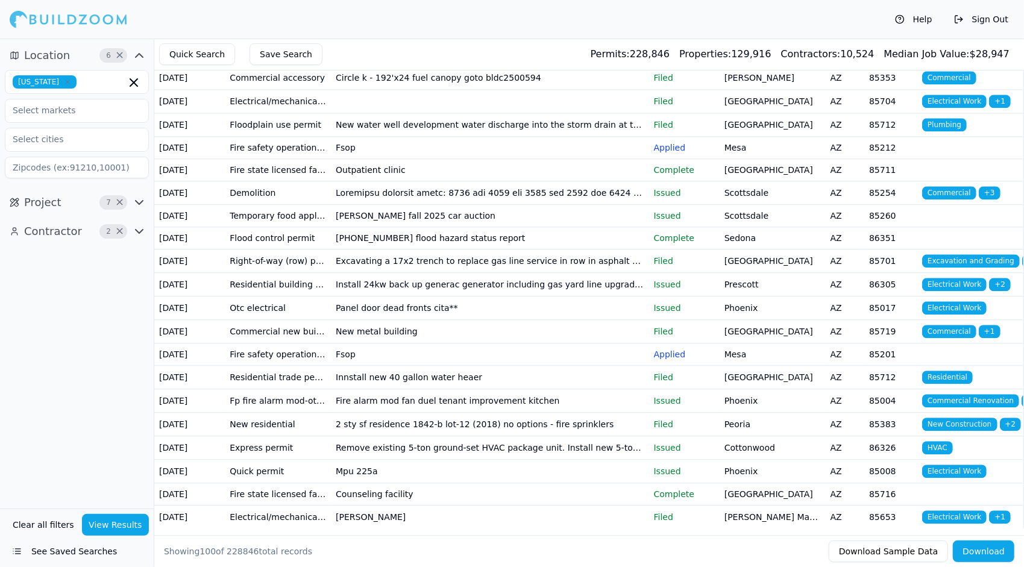  Describe the element at coordinates (490, 124) in the screenshot. I see `td: New water well development water discharge into the storm drain at the center of [GEOGRAPHIC_DATA...` at that location.